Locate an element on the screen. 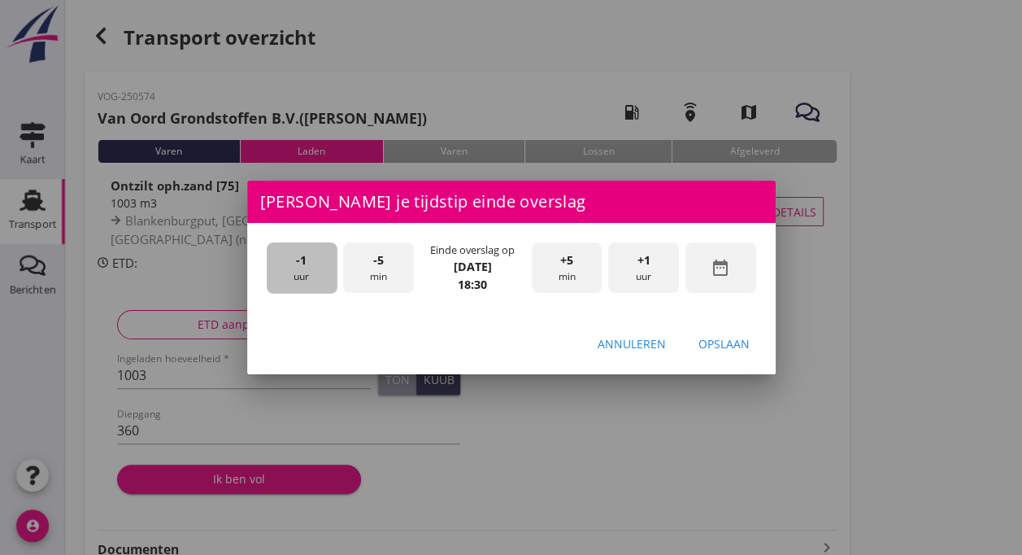 This screenshot has height=555, width=1022. span: +5 is located at coordinates (567, 260).